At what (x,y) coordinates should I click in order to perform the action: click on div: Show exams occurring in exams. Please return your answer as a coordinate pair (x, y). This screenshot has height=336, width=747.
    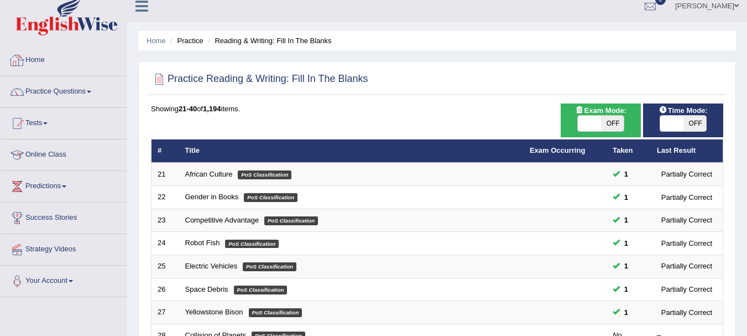
    Looking at the image, I should click on (601, 120).